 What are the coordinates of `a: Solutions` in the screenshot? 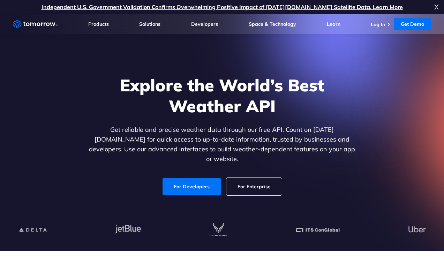 It's located at (150, 24).